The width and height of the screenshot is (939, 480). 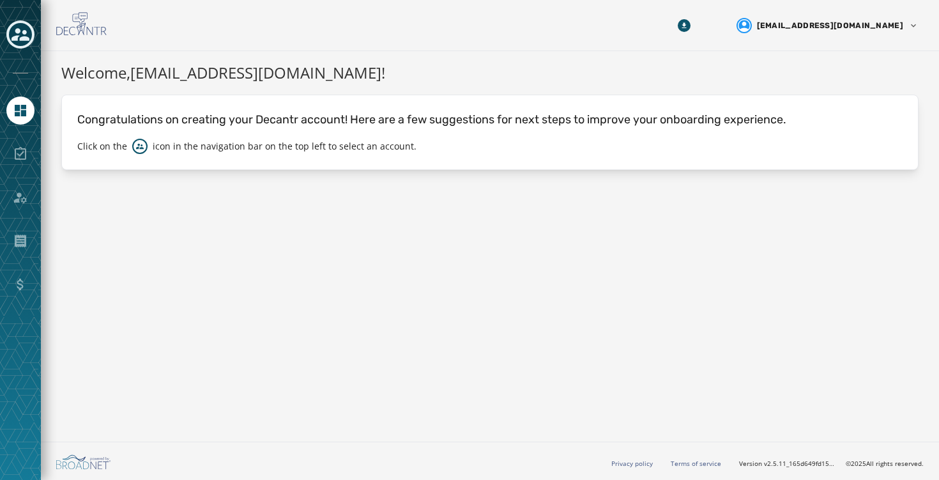 What do you see at coordinates (684, 26) in the screenshot?
I see `button: Download Menu` at bounding box center [684, 26].